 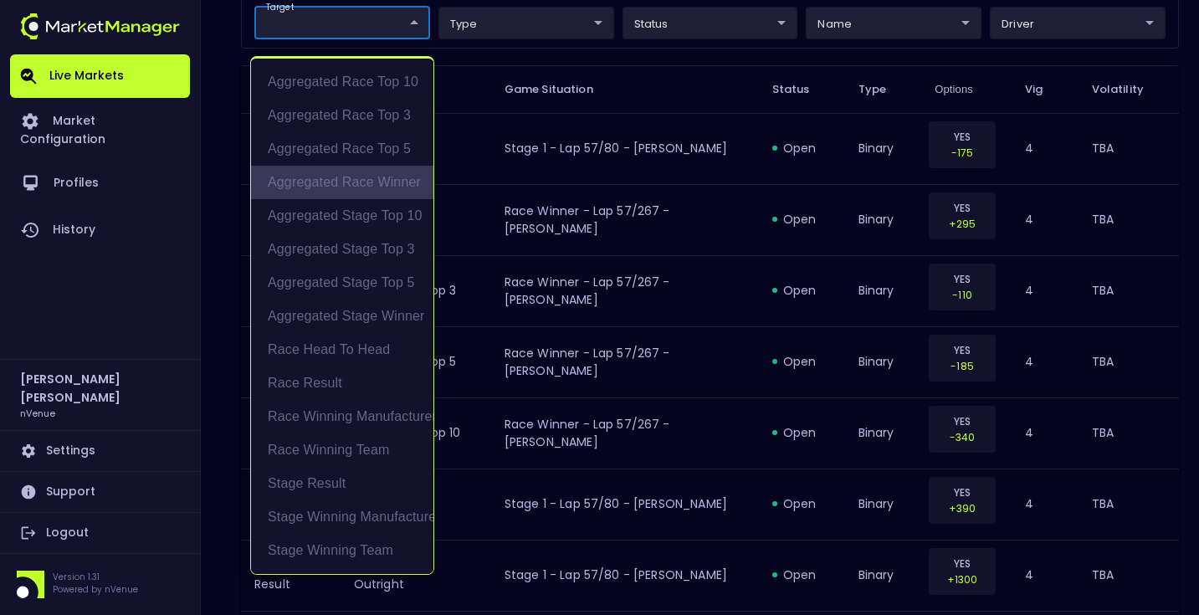 What do you see at coordinates (342, 484) in the screenshot?
I see `li: Stage Result` at bounding box center [342, 484].